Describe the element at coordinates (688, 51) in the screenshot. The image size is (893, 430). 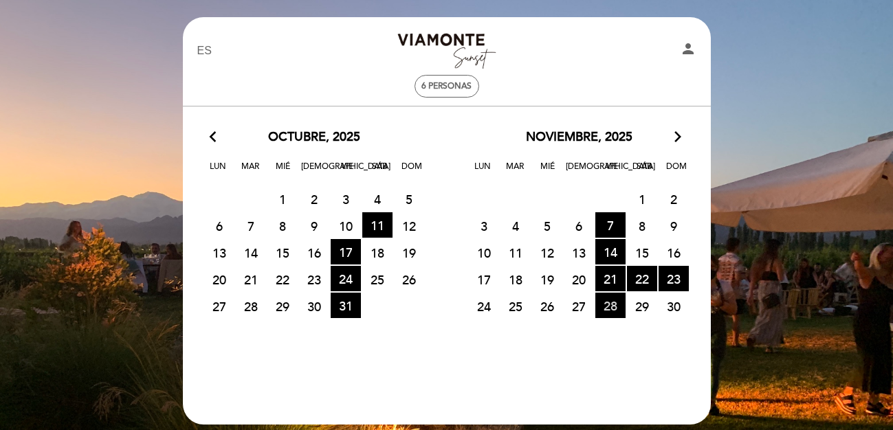
I see `button: person` at that location.